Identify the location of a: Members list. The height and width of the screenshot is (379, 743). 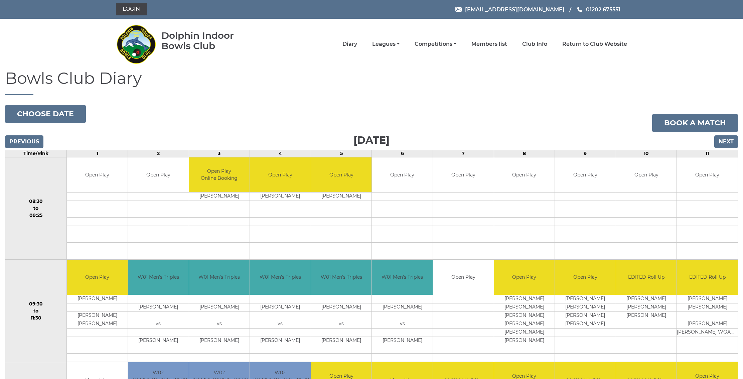
(489, 44).